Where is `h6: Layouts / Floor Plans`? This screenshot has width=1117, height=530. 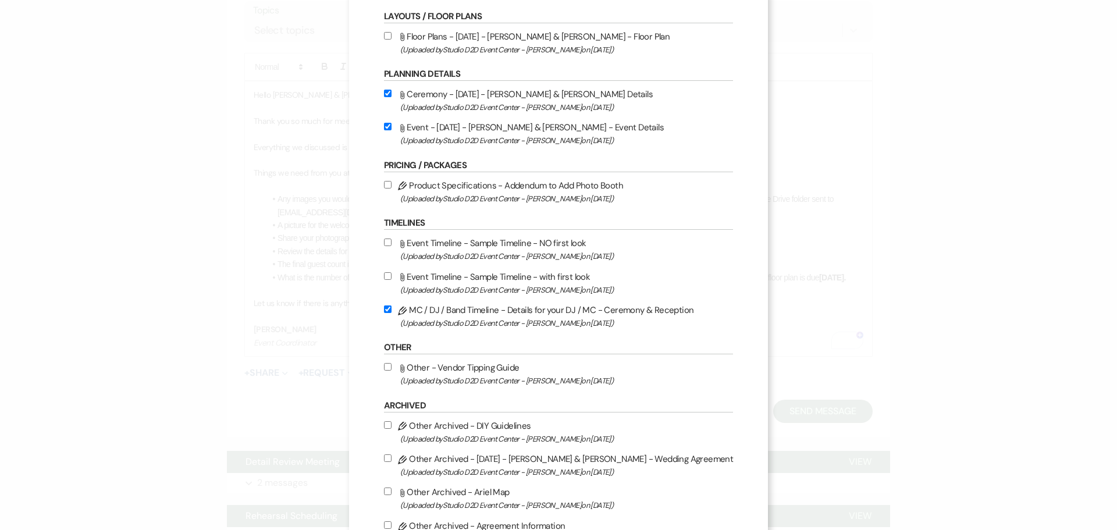 h6: Layouts / Floor Plans is located at coordinates (558, 17).